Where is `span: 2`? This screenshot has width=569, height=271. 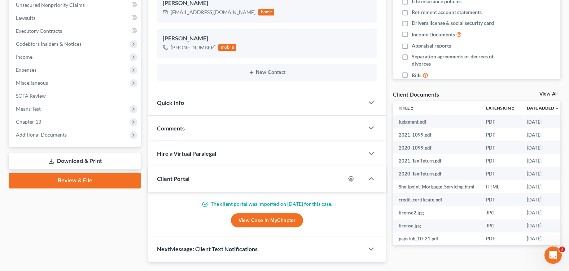
span: 2 is located at coordinates (562, 250).